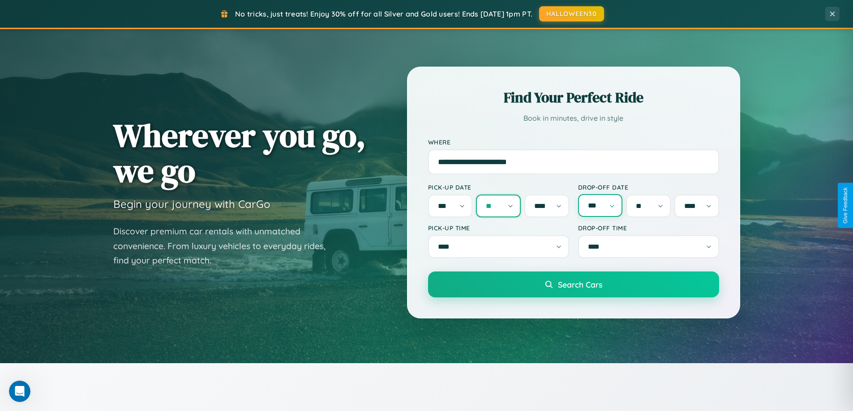 Image resolution: width=853 pixels, height=411 pixels. I want to click on div: Give Feedback, so click(845, 205).